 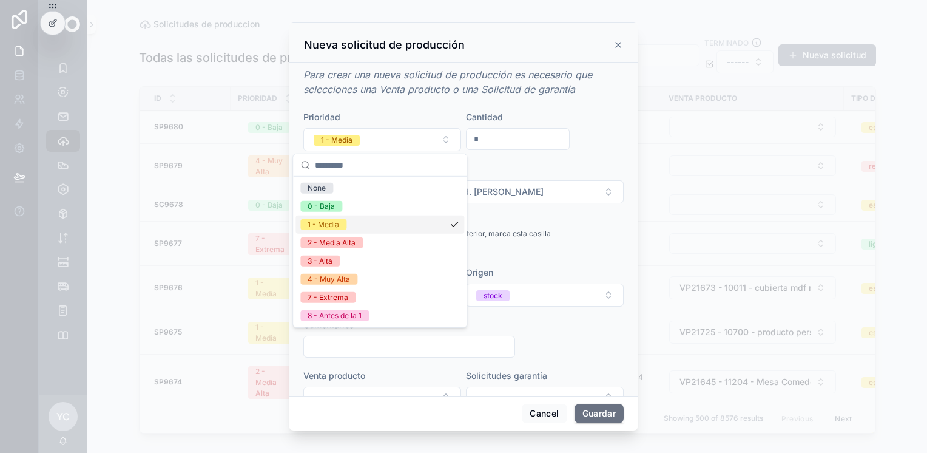 I want to click on button: Guardar, so click(x=599, y=413).